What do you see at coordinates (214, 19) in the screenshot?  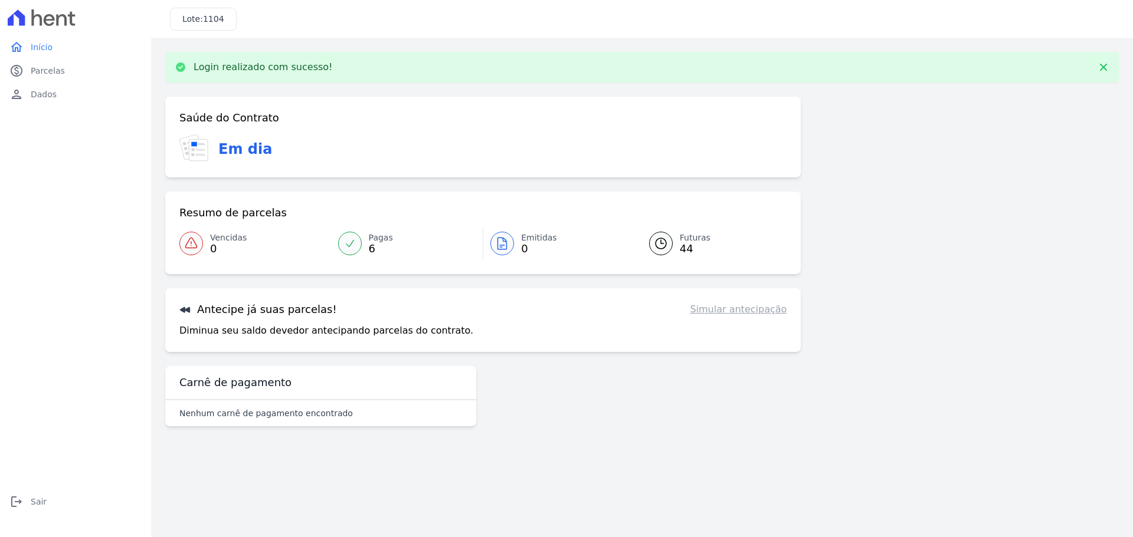 I see `span: 1104` at bounding box center [214, 19].